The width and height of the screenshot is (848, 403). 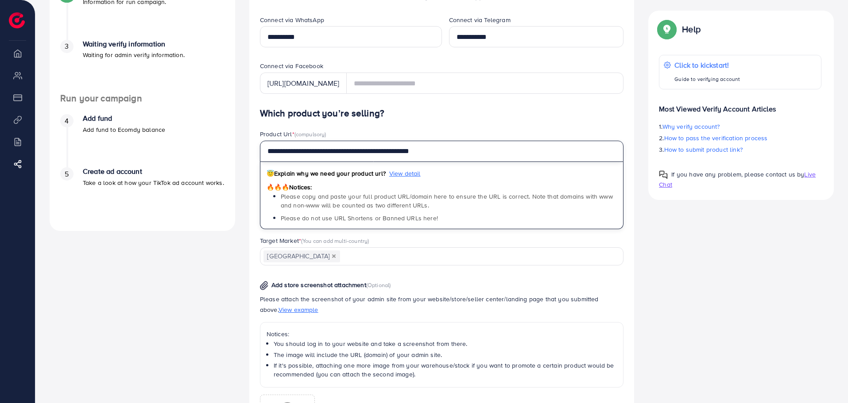 I want to click on span: 5, so click(x=66, y=174).